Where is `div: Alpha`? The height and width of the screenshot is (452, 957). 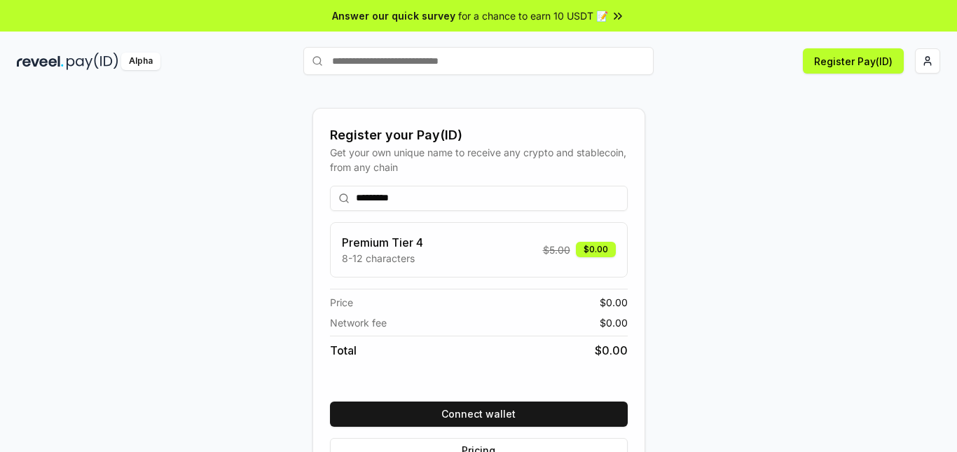 div: Alpha is located at coordinates (141, 61).